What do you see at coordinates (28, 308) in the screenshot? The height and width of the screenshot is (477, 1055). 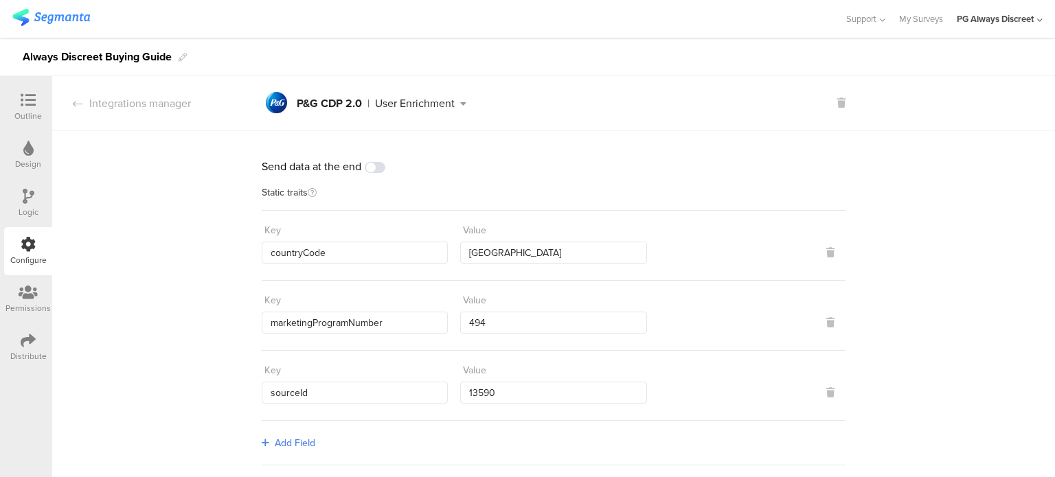 I see `div: Permissions` at bounding box center [28, 308].